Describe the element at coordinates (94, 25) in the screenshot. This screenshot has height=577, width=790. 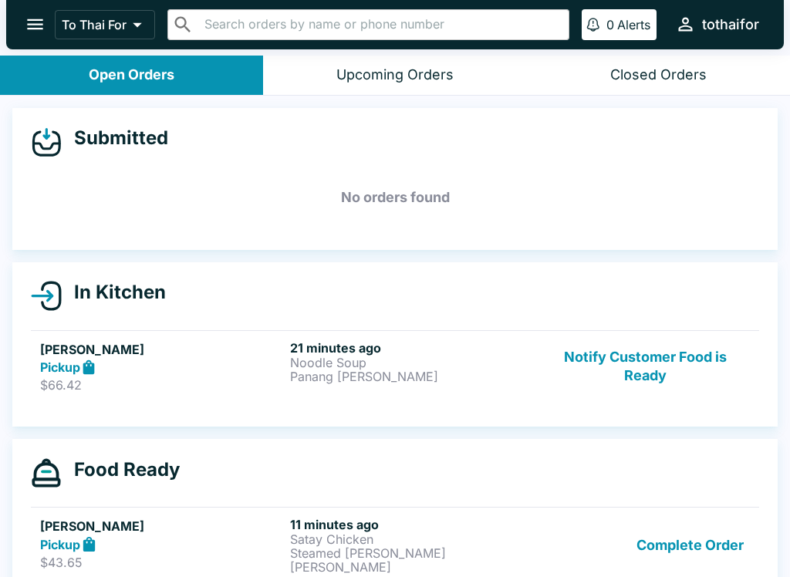
I see `p: To Thai For` at that location.